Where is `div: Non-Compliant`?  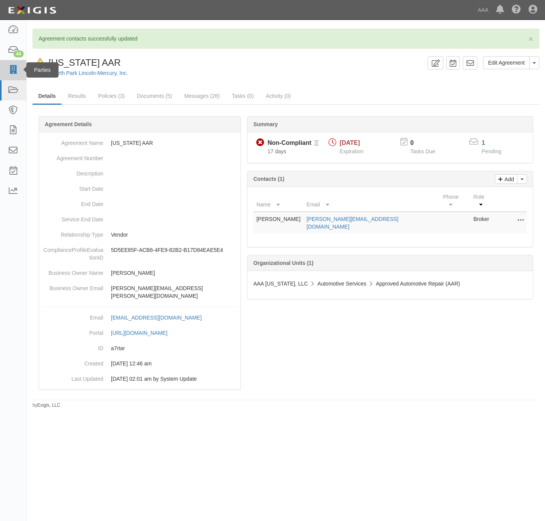 div: Non-Compliant is located at coordinates (289, 143).